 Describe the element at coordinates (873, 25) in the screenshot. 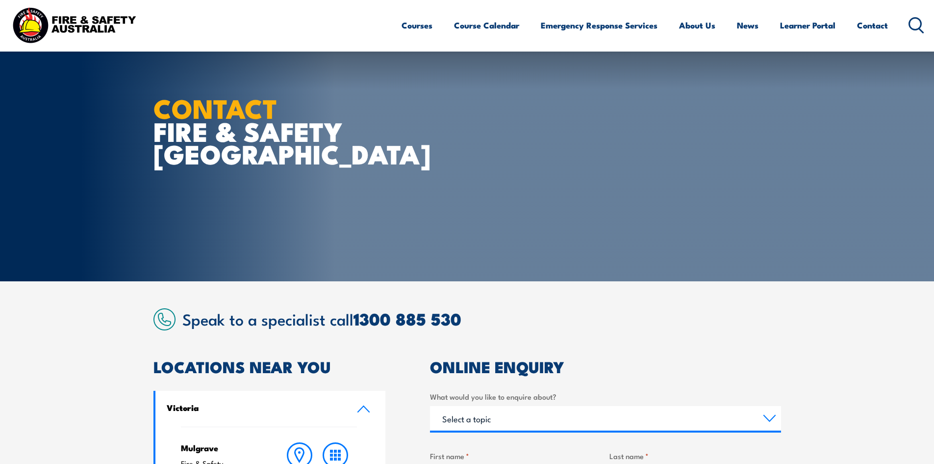

I see `a: Contact` at that location.